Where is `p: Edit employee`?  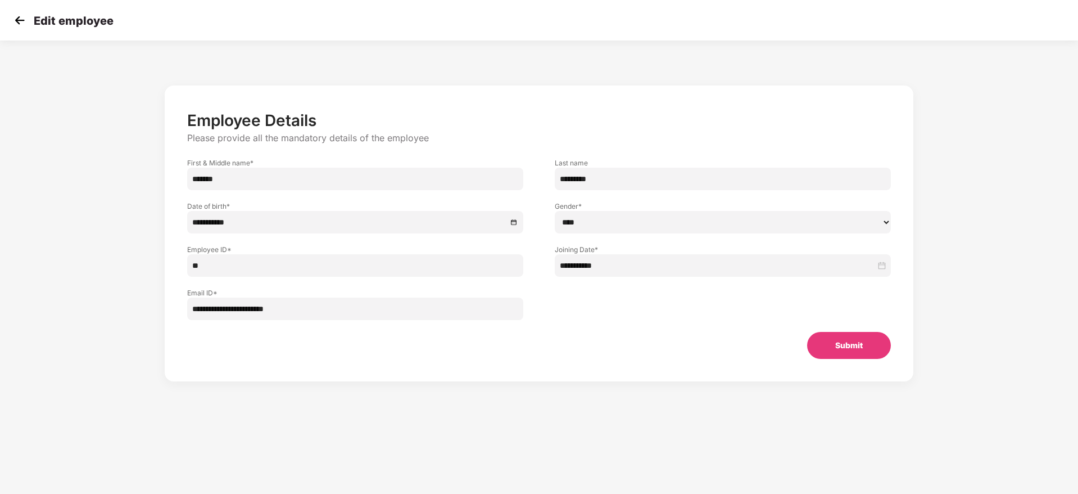
p: Edit employee is located at coordinates (74, 21).